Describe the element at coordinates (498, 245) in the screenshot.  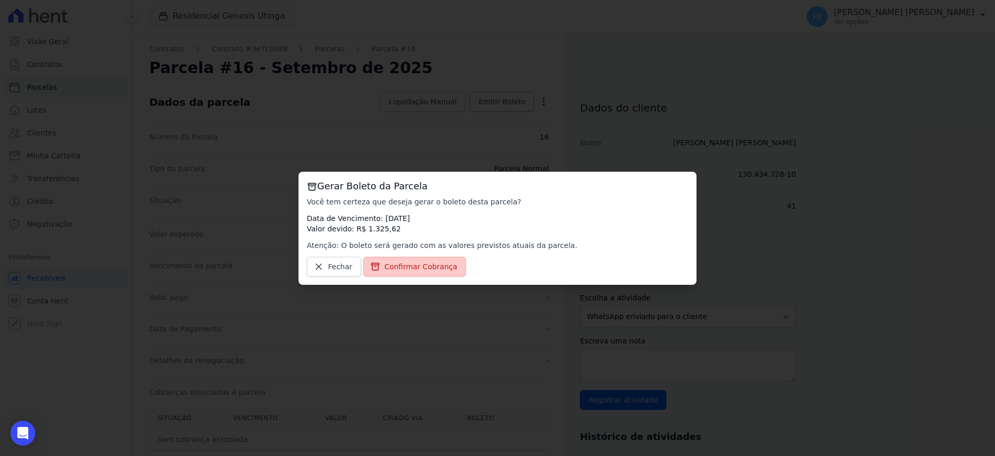
I see `p: Atenção: O boleto será gerado com as valores previstos atuais da parcela.` at that location.